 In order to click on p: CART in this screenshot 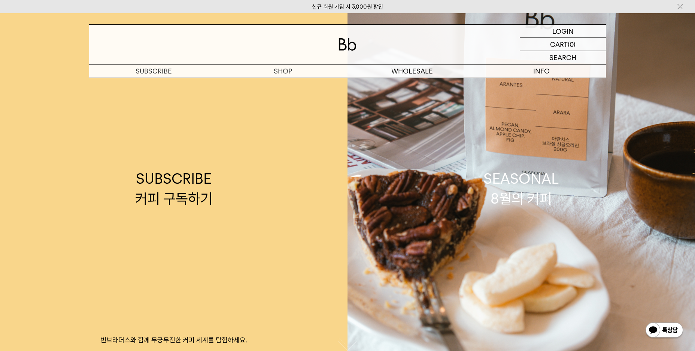, I will do `click(559, 44)`.